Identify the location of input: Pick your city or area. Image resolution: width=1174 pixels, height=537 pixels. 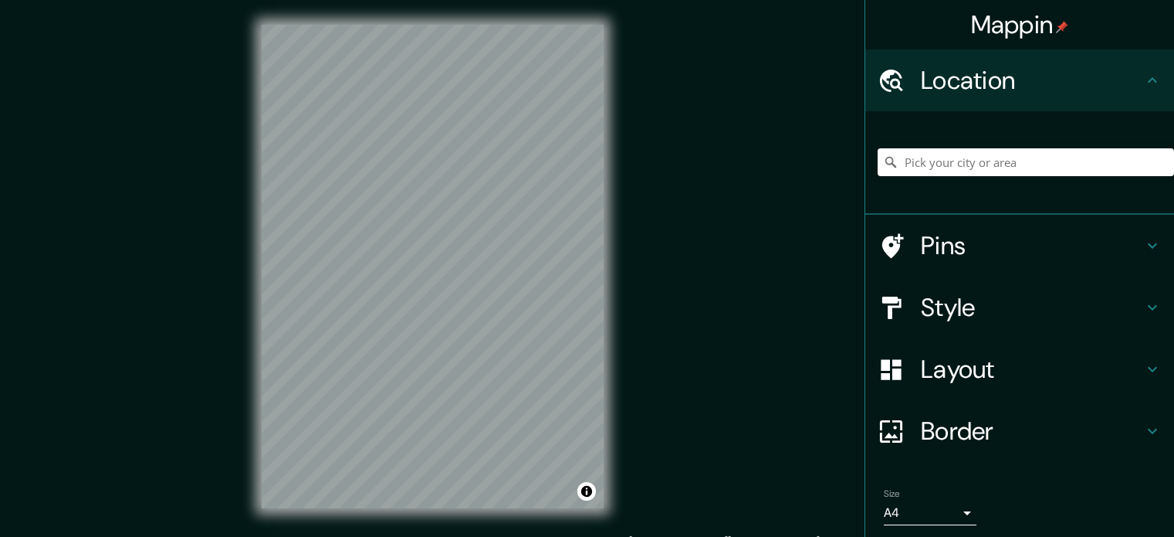
(1026, 162).